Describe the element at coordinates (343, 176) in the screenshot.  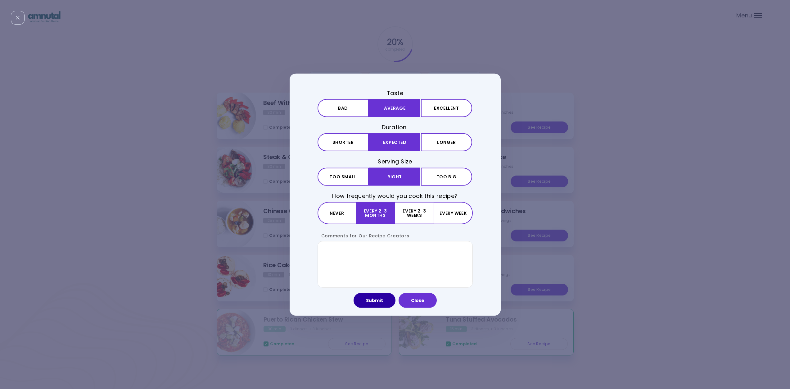
I see `span: Too small` at that location.